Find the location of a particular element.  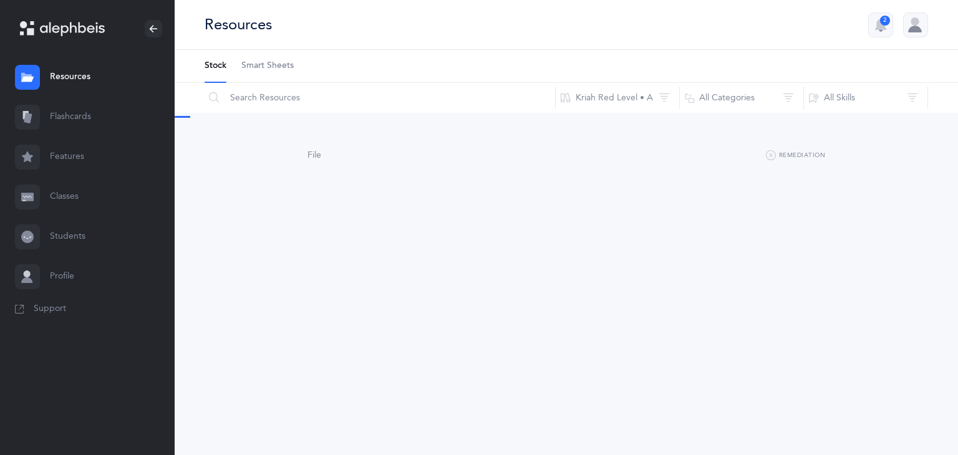

div: 2 is located at coordinates (885, 21).